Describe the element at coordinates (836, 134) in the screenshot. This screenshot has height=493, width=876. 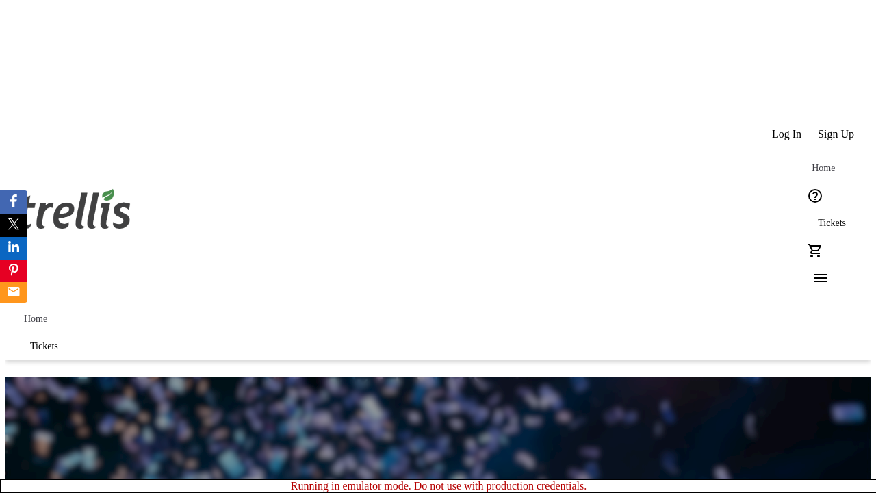
I see `button: Sign Up` at that location.